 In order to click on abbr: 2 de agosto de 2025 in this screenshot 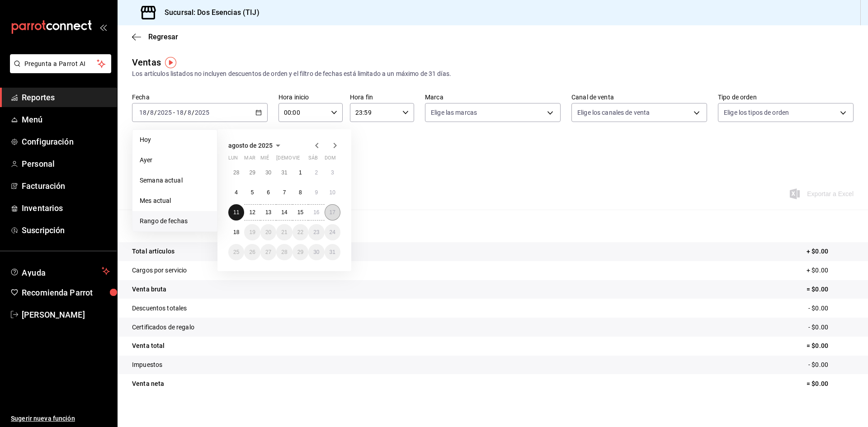, I will do `click(316, 173)`.